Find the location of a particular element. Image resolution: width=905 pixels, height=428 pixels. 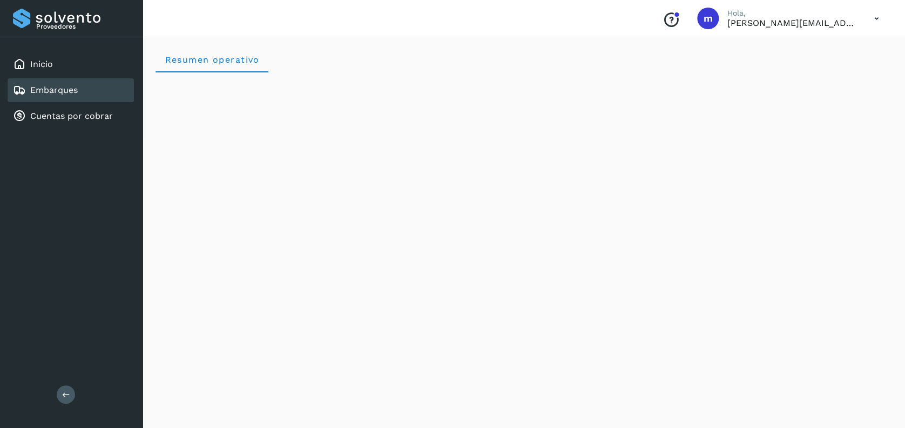

span: Resumen operativo is located at coordinates (212, 59).